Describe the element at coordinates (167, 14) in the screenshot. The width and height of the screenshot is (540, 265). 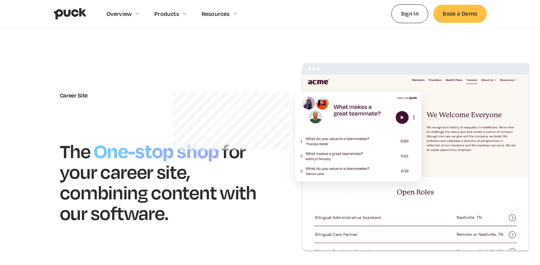
I see `div: Products` at that location.